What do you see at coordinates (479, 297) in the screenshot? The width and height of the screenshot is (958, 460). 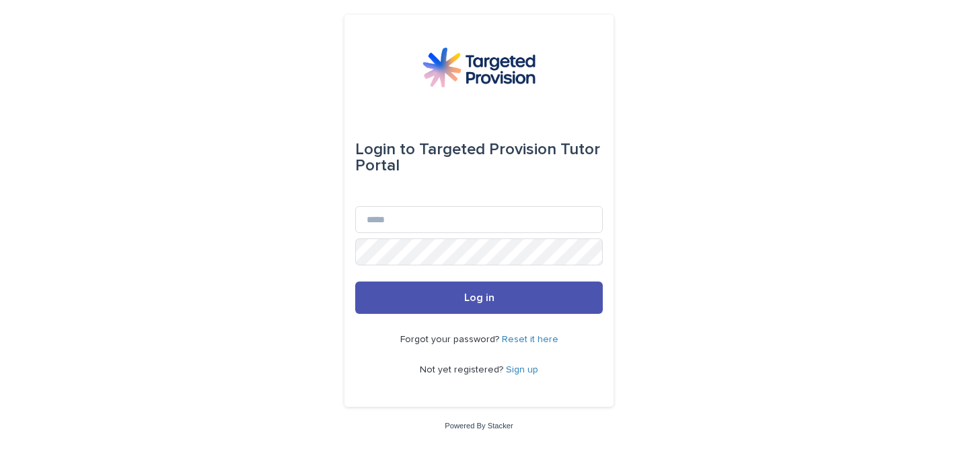 I see `button: Log in` at bounding box center [479, 297].